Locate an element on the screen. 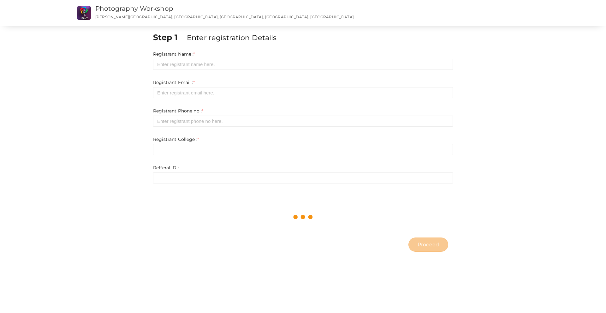 This screenshot has width=606, height=313. input: Enter registrant email here. is located at coordinates (303, 92).